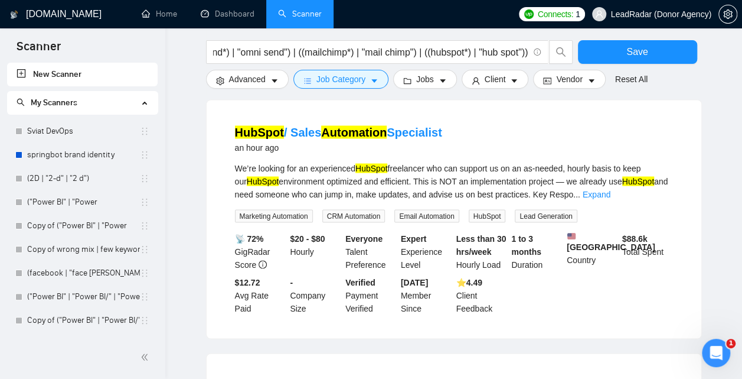  What do you see at coordinates (274, 216) in the screenshot?
I see `span: Marketing Automation` at bounding box center [274, 216].